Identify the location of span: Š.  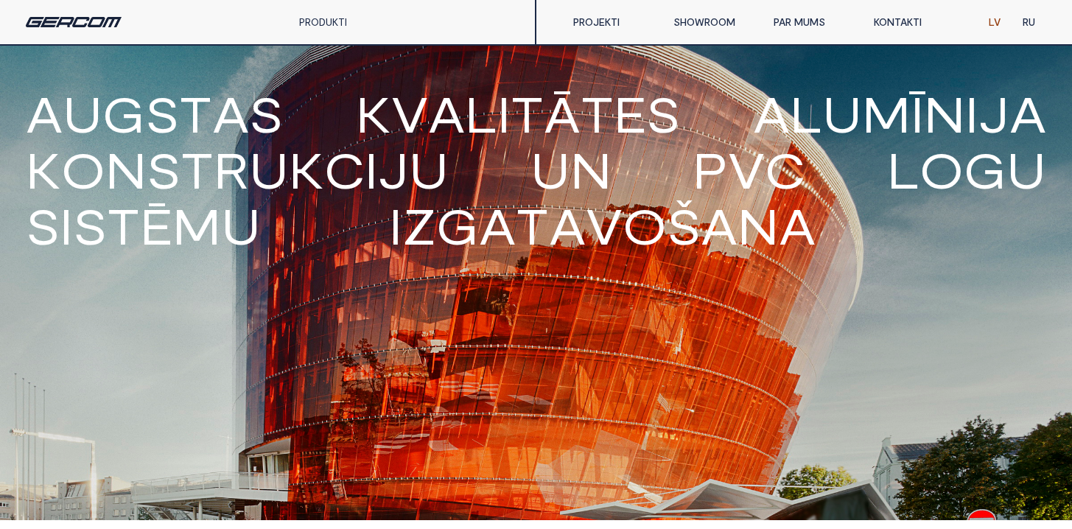
(683, 225).